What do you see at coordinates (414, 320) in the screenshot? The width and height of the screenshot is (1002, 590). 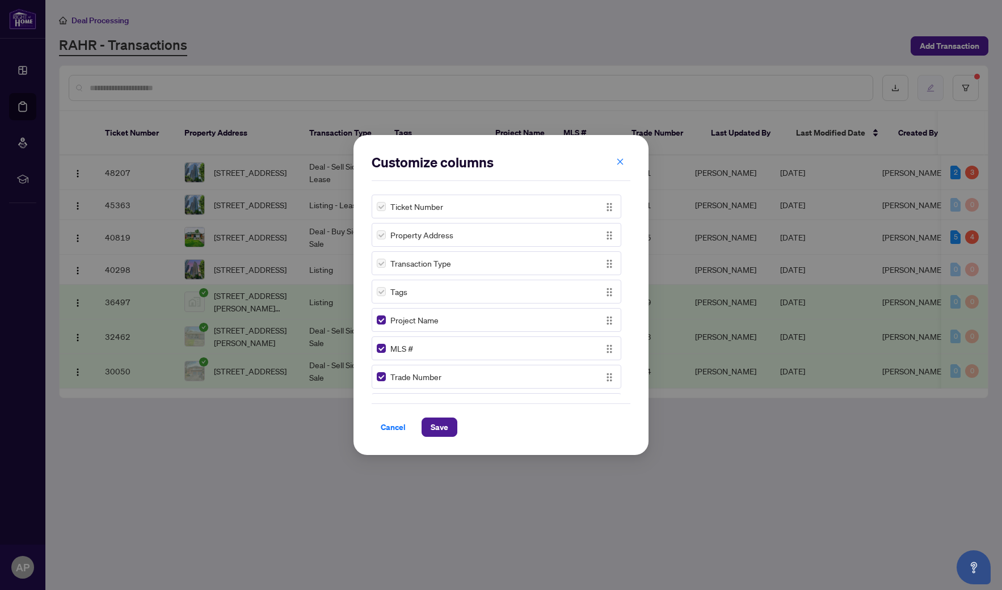 I see `span: Project Name` at bounding box center [414, 320].